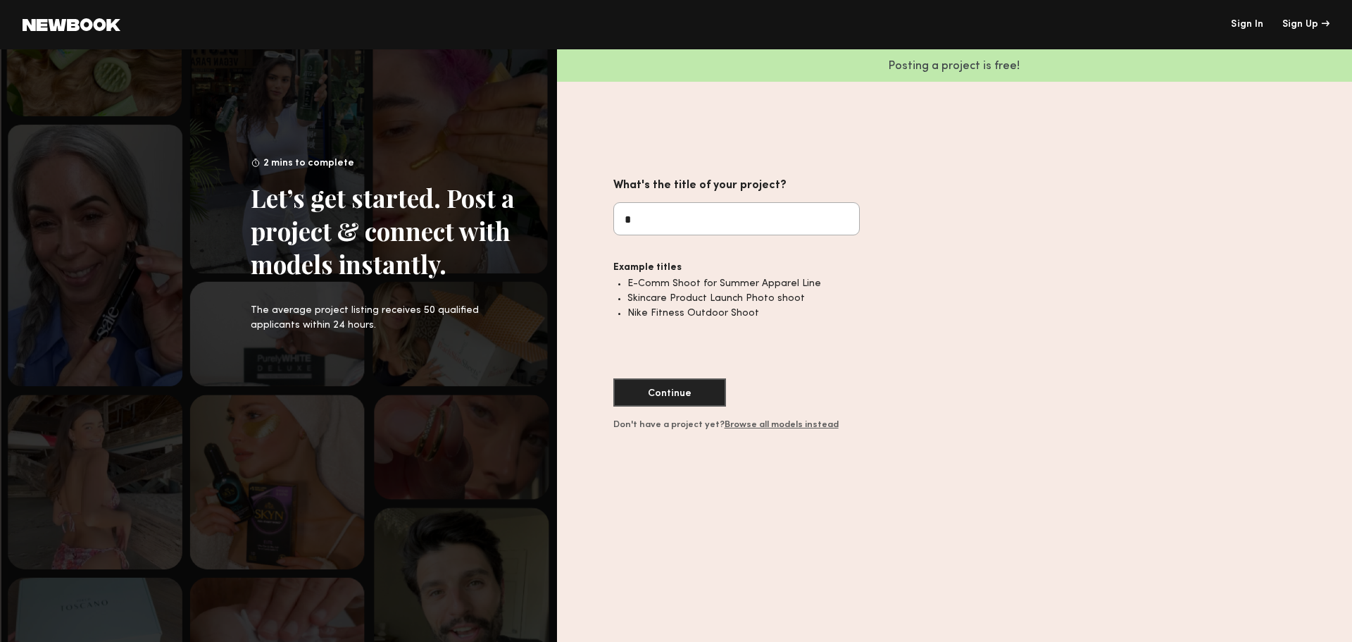 This screenshot has height=642, width=1352. Describe the element at coordinates (382, 166) in the screenshot. I see `div: 2 mins to complete` at that location.